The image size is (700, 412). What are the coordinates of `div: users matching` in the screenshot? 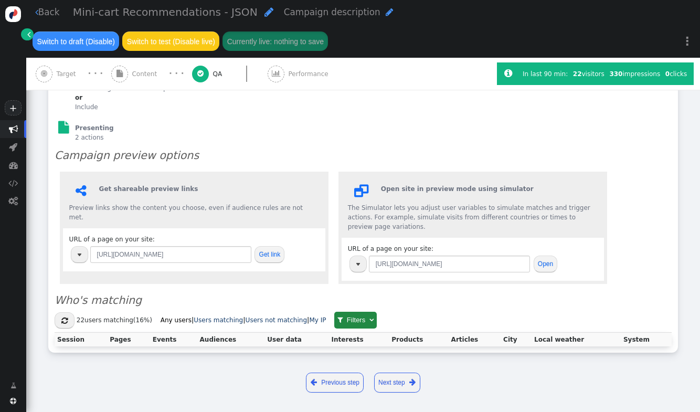 It's located at (363, 329).